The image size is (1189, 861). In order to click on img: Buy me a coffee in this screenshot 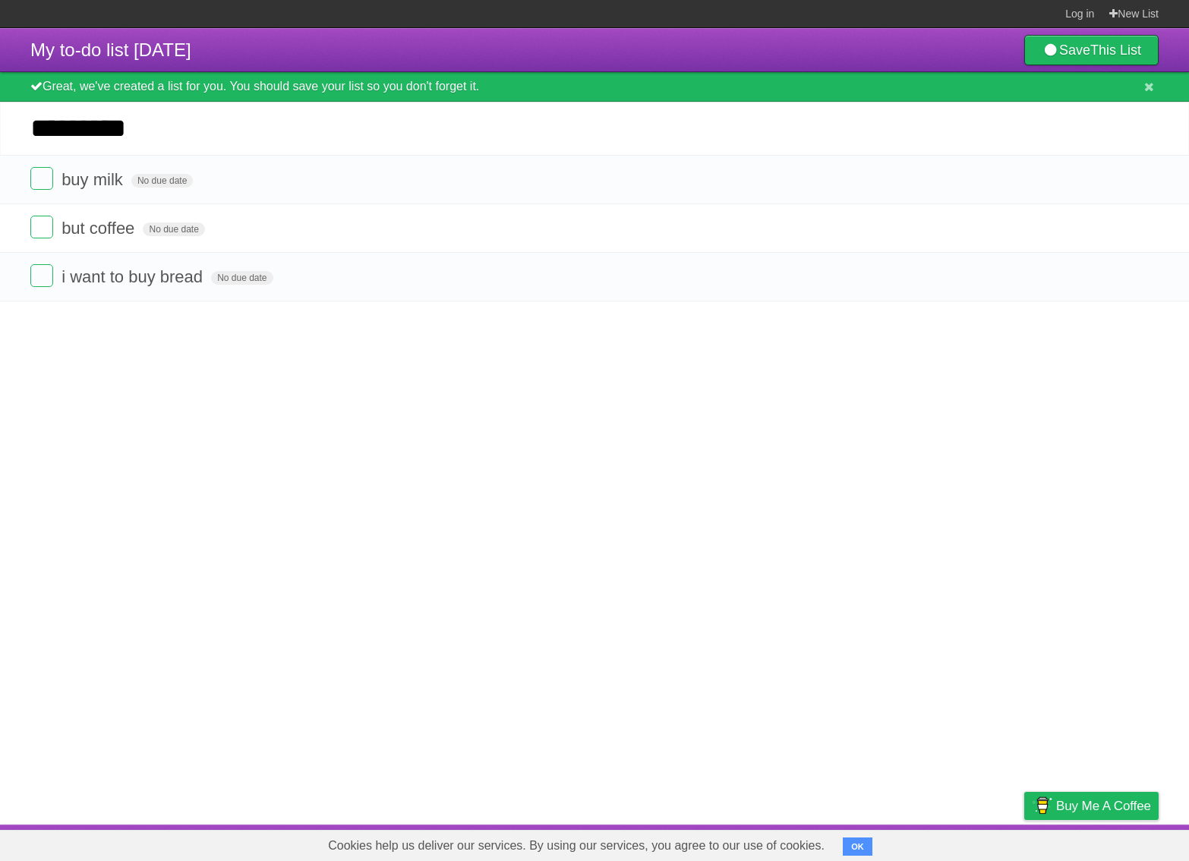, I will do `click(1042, 806)`.